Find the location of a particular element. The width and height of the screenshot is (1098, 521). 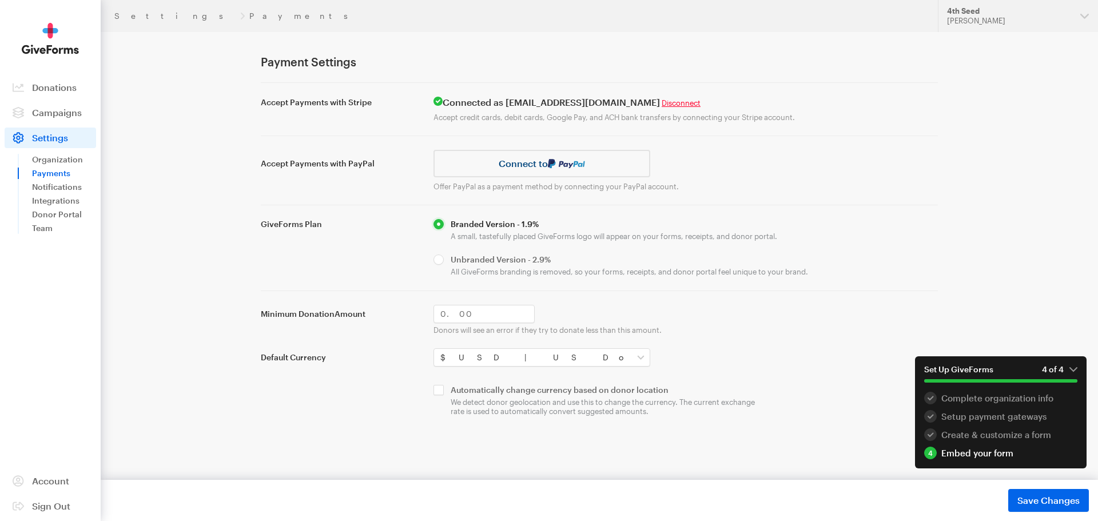

h1: Payment Settings is located at coordinates (599, 62).